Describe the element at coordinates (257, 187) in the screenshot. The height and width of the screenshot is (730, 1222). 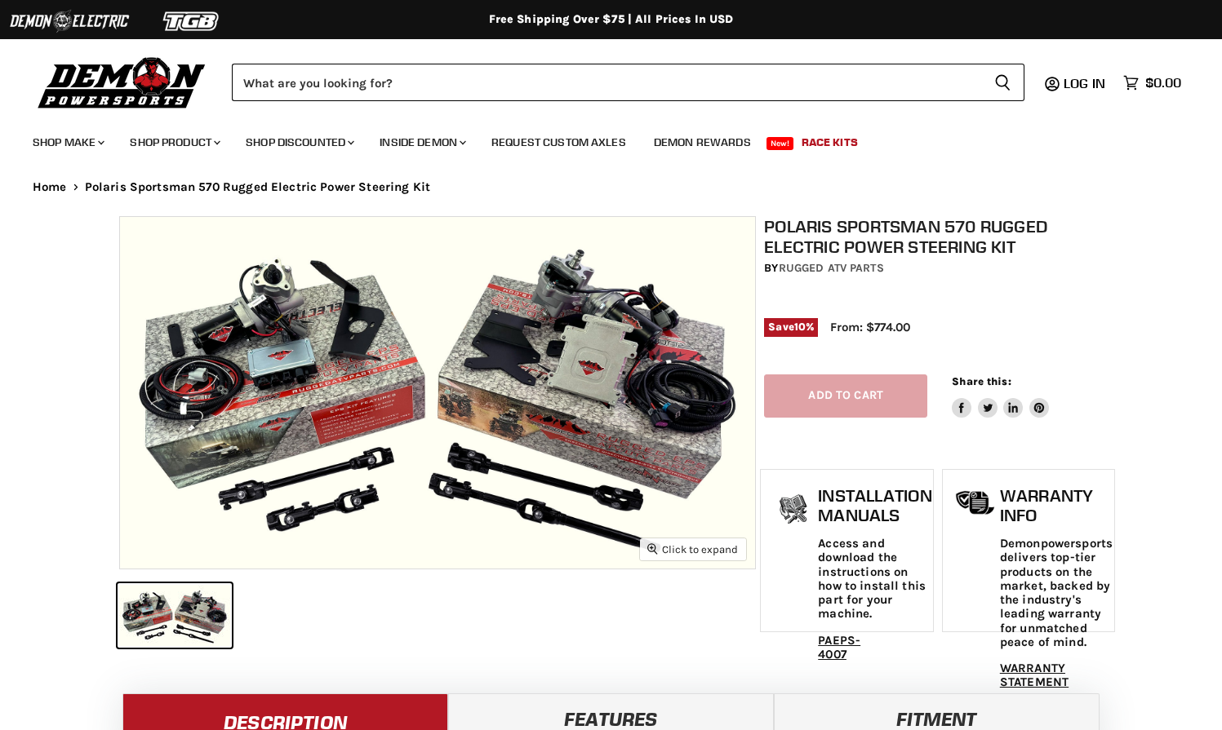
I see `span: Polaris Sportsman 570 Rugged Electric Power Steering Kit` at that location.